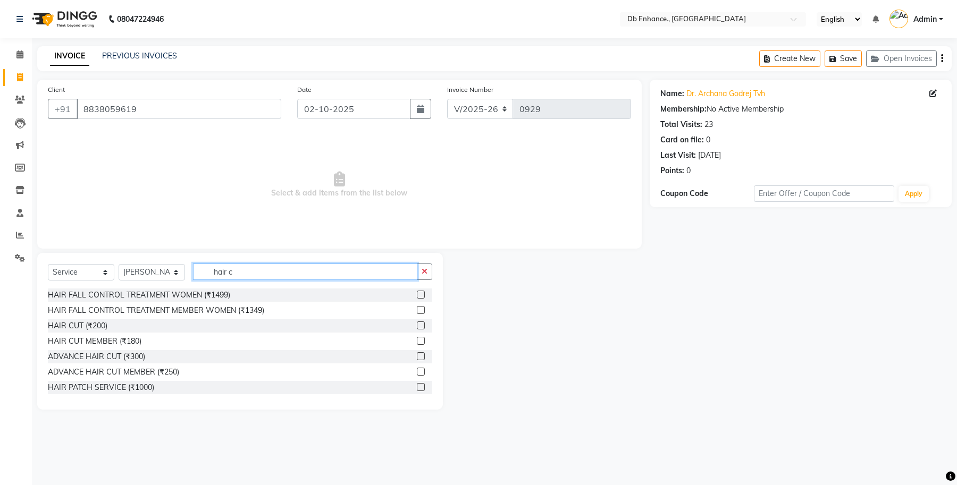 Image resolution: width=957 pixels, height=485 pixels. What do you see at coordinates (707, 194) in the screenshot?
I see `div: Coupon Code` at bounding box center [707, 194].